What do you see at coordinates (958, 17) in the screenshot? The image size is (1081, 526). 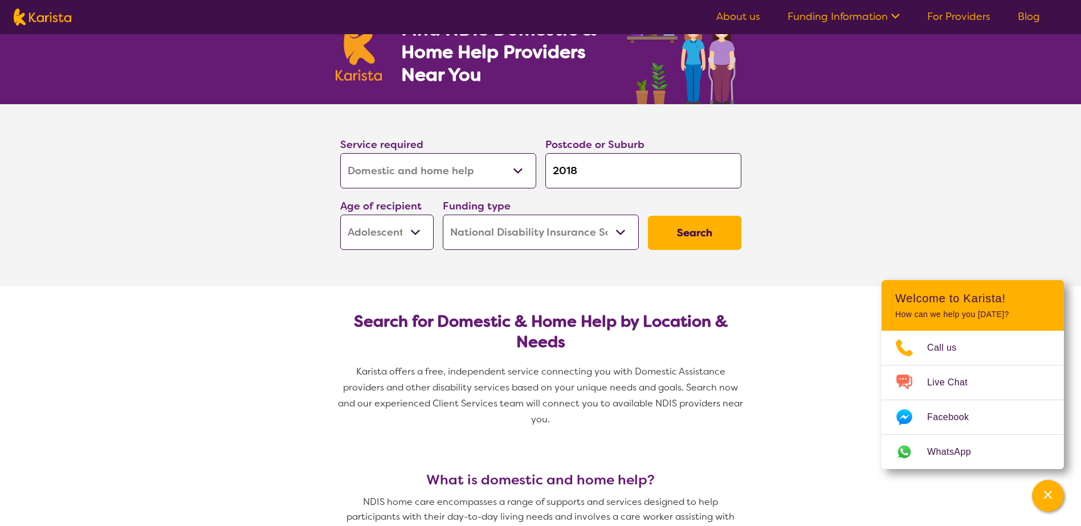 I see `a: For Providers` at bounding box center [958, 17].